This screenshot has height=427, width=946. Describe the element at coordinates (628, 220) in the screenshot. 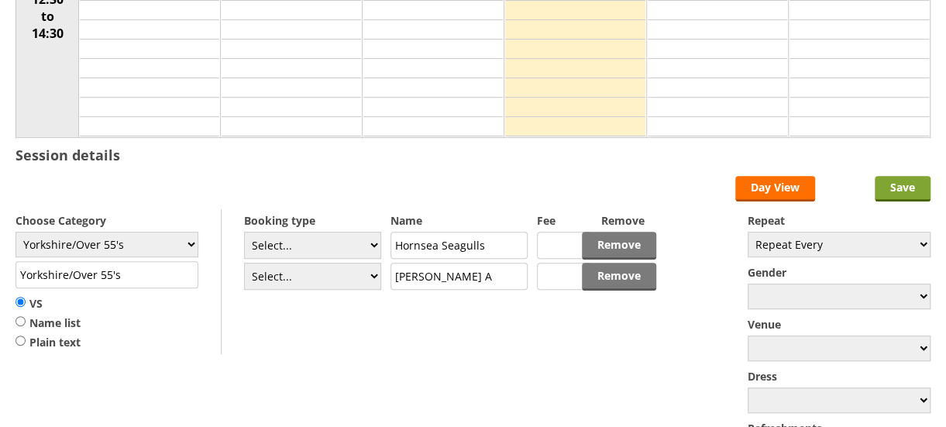

I see `label: Remove` at that location.